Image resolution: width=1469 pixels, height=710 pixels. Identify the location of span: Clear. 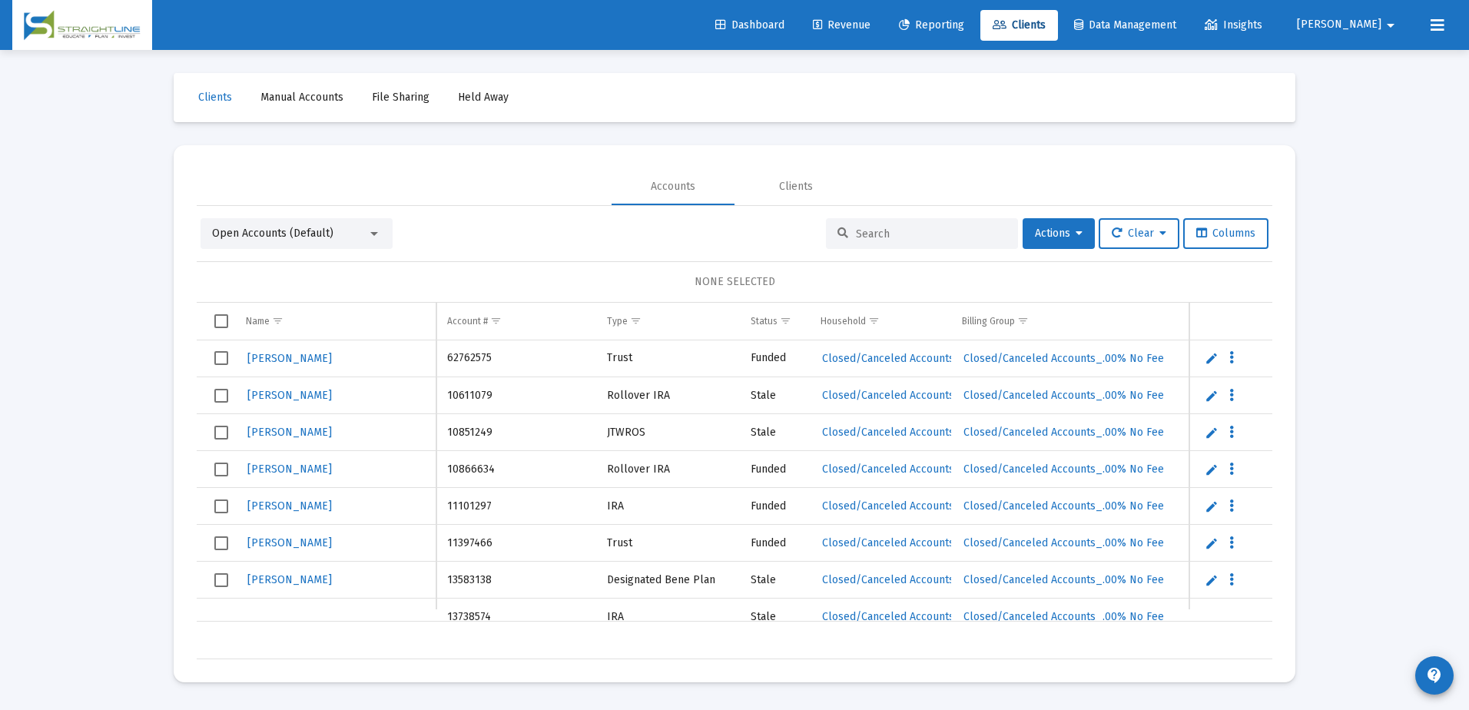
(1139, 233).